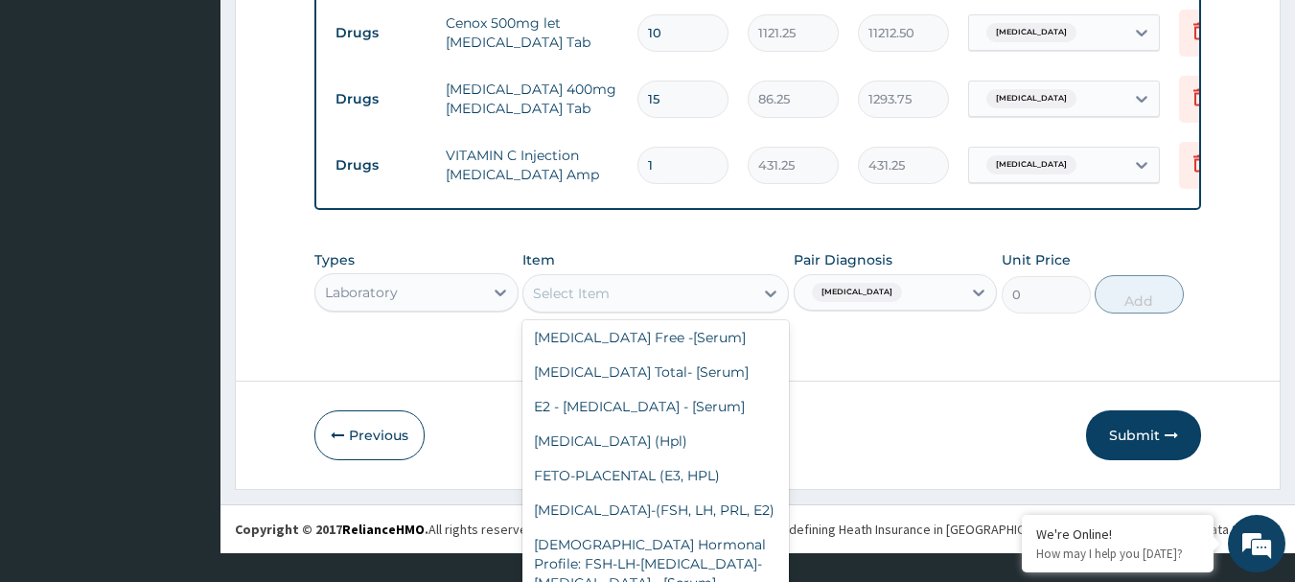  Describe the element at coordinates (337, 33) in the screenshot. I see `div: Minimize live chat window` at that location.